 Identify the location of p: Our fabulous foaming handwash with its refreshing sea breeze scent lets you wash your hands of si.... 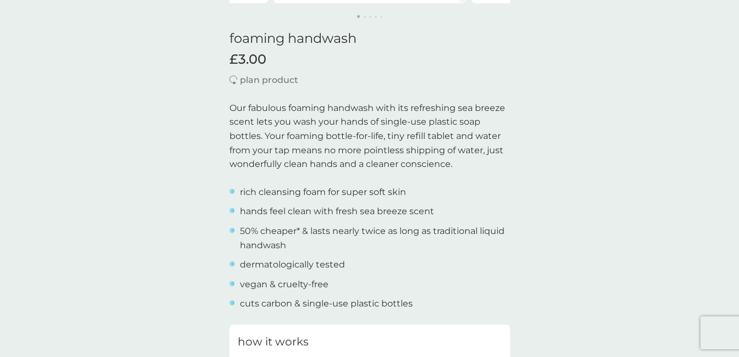
(370, 136).